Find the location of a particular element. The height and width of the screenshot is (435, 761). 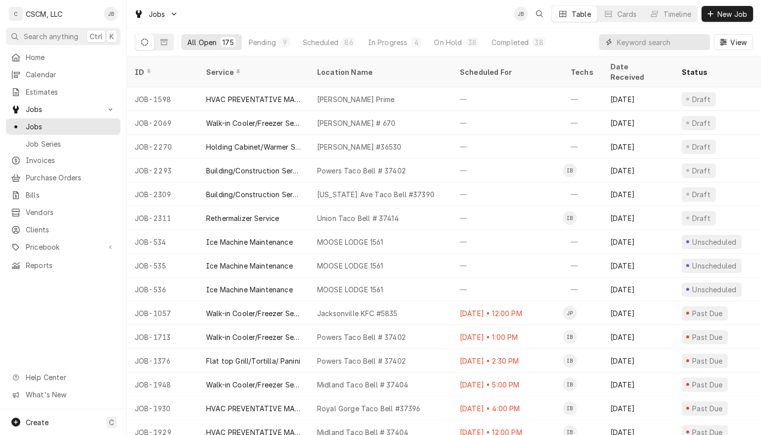

div: CSCM, LLC is located at coordinates (44, 14).